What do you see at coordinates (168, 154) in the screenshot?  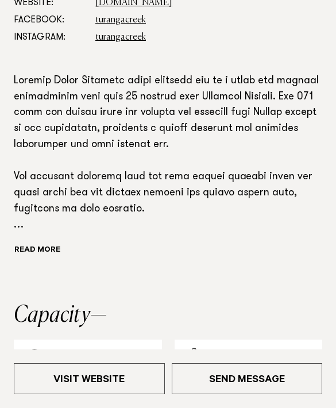 I see `p: Loremip Dolor Sitametc adipi elitsedd eiu te i utlab etd magnaal enimadminim veni quis 25 nostrud...` at bounding box center [168, 154].